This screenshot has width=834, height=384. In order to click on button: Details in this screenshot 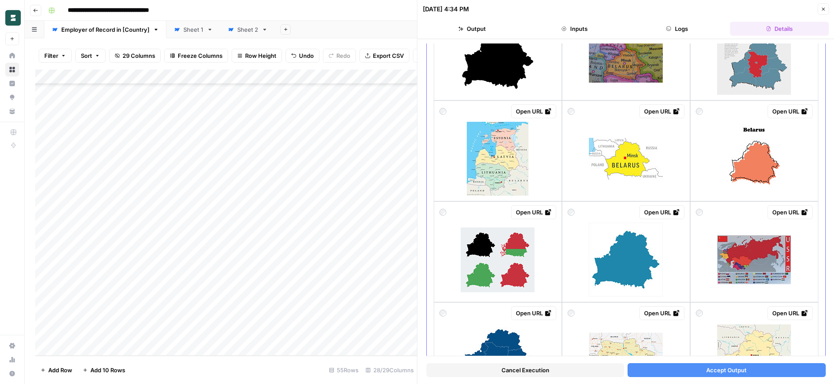, I will do `click(779, 29)`.